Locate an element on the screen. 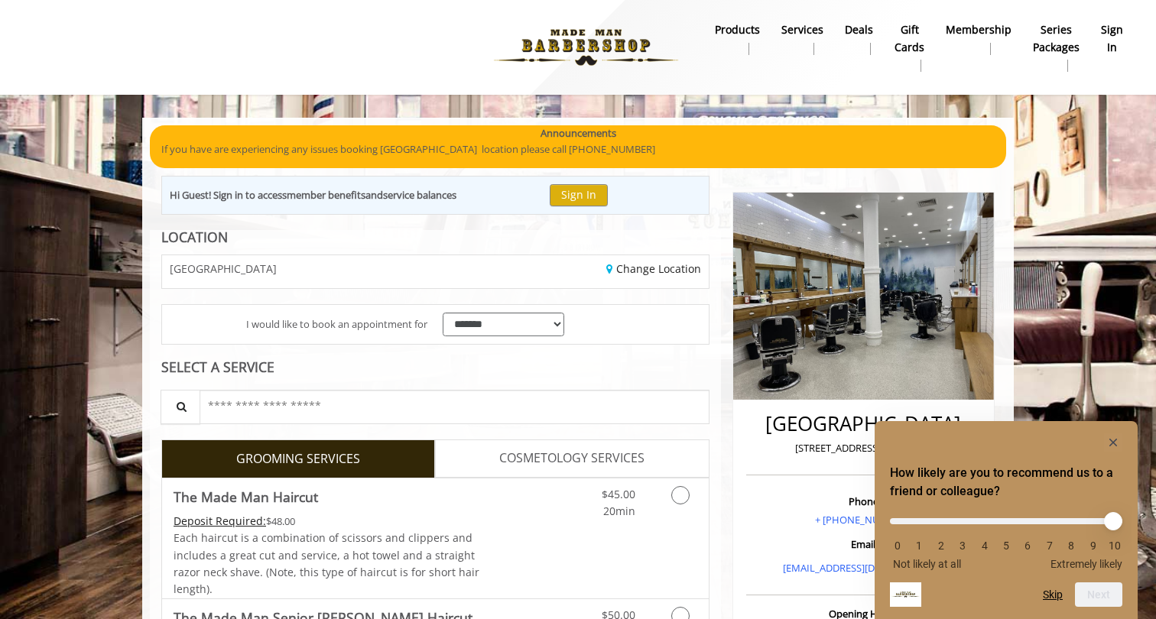 The width and height of the screenshot is (1156, 619). a: Series packagesSeries packages is located at coordinates (1056, 47).